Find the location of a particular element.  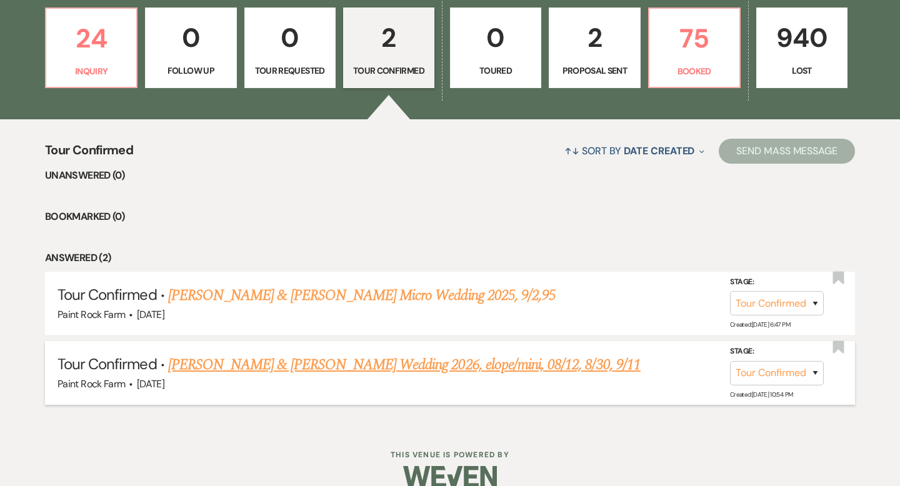

button: Send Mass Message is located at coordinates (787, 151).